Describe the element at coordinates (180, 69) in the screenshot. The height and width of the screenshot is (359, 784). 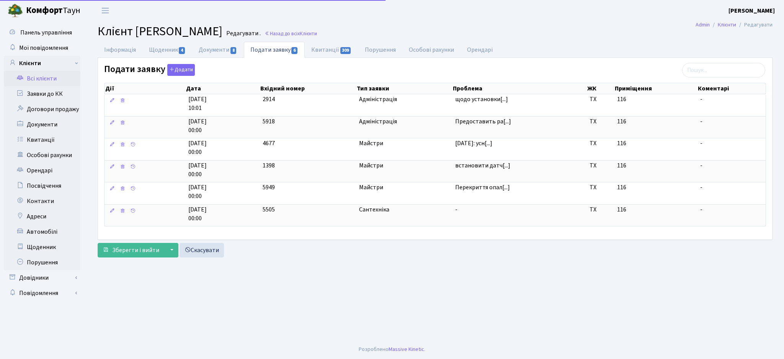
I see `a: Додати` at that location.